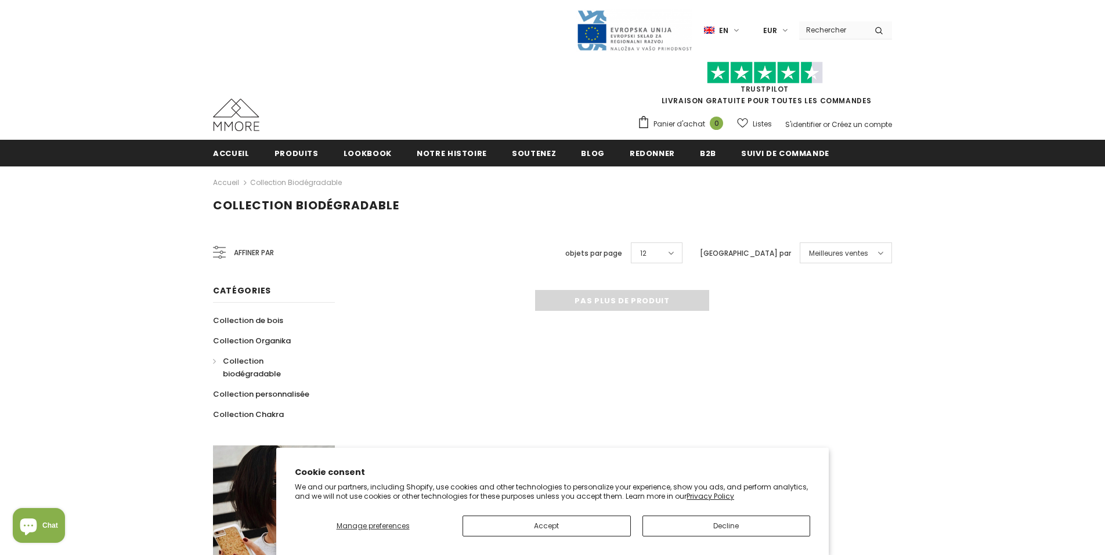  What do you see at coordinates (726, 526) in the screenshot?
I see `button: Decline` at bounding box center [726, 526].